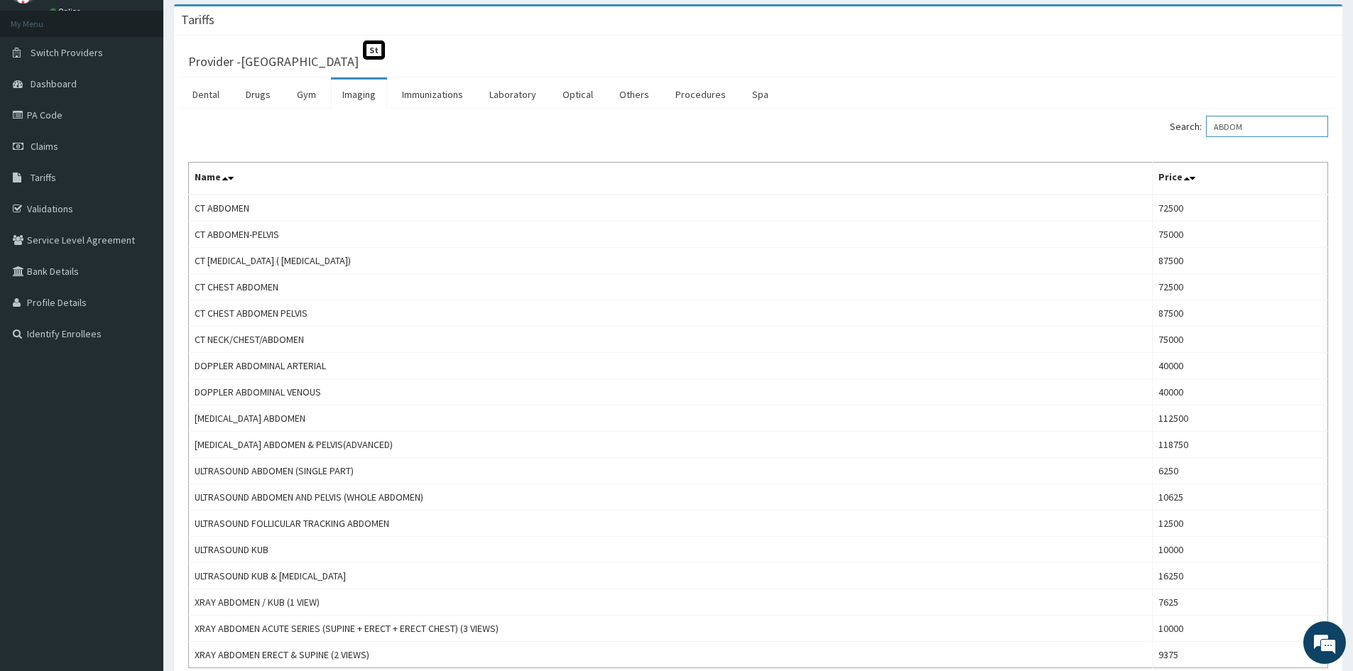 This screenshot has height=671, width=1353. Describe the element at coordinates (671, 287) in the screenshot. I see `td: CT CHEST ABDOMEN` at that location.